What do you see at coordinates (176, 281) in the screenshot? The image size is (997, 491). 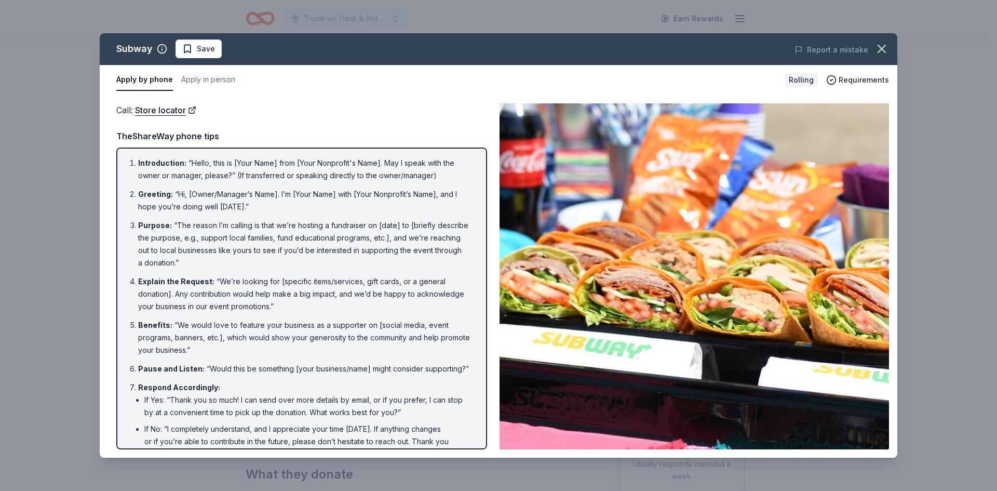 I see `span: Explain the Request :` at bounding box center [176, 281].